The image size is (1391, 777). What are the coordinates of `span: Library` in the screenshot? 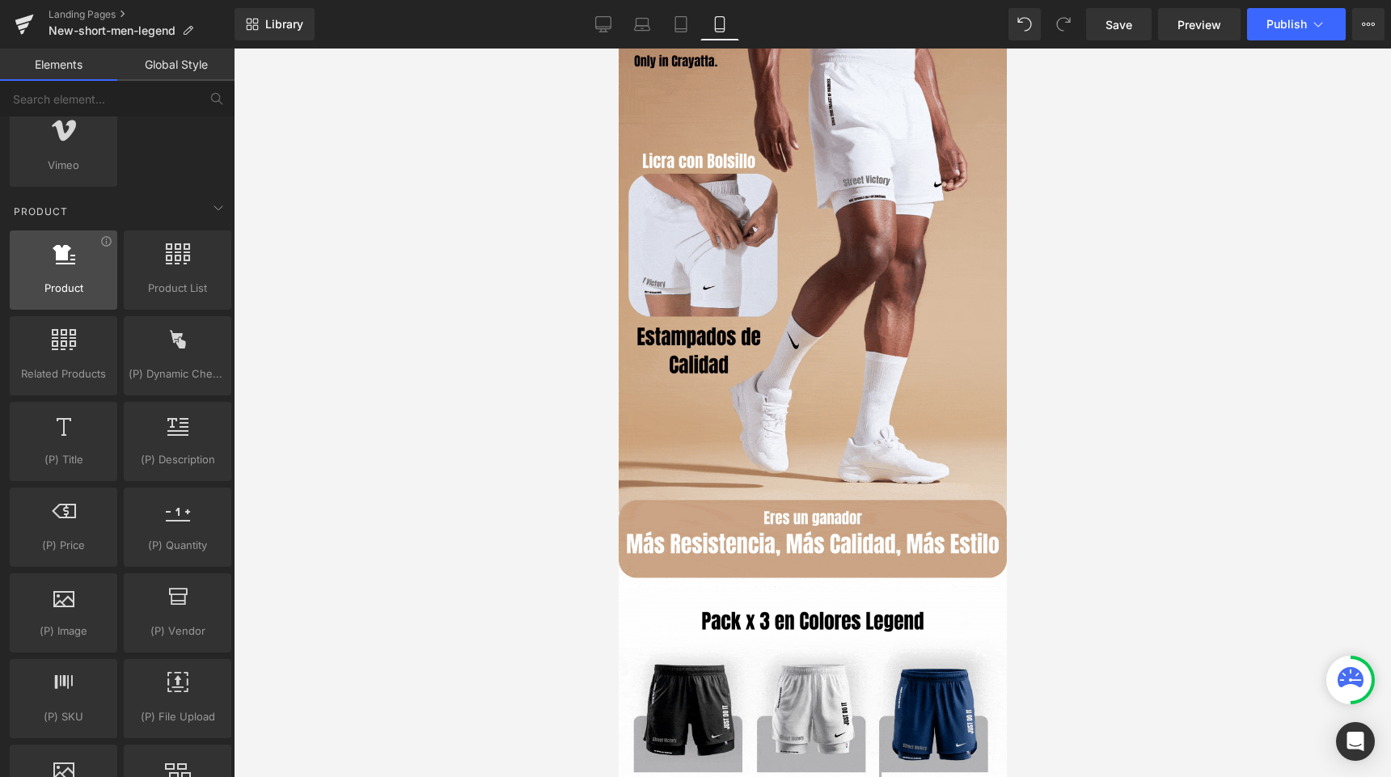 It's located at (284, 24).